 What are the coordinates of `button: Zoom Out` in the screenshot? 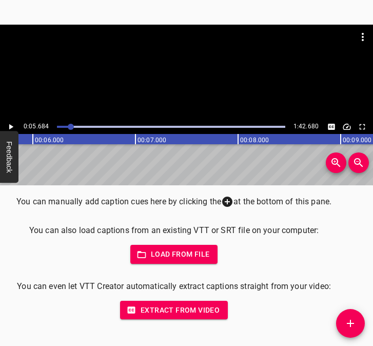 It's located at (359, 163).